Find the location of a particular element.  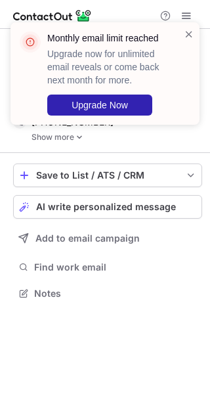

button: Notes is located at coordinates (108, 293).